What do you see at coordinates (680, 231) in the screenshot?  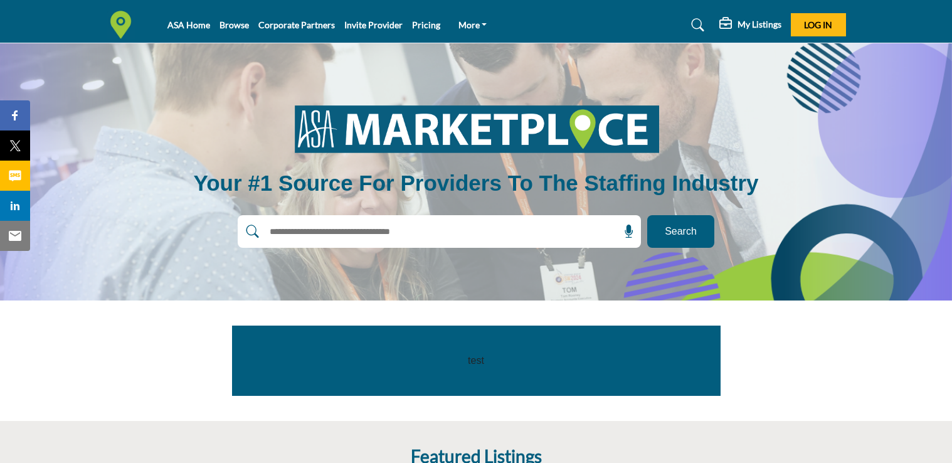 I see `span: Search` at bounding box center [680, 231].